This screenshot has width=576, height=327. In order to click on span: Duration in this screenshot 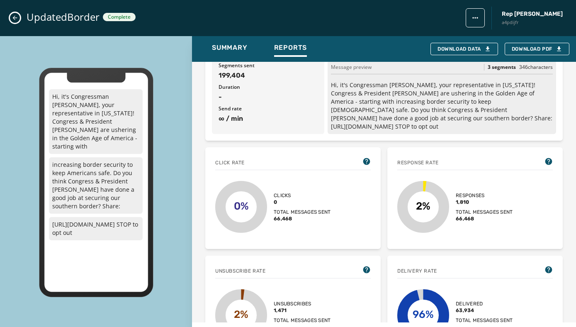, I will do `click(268, 87)`.